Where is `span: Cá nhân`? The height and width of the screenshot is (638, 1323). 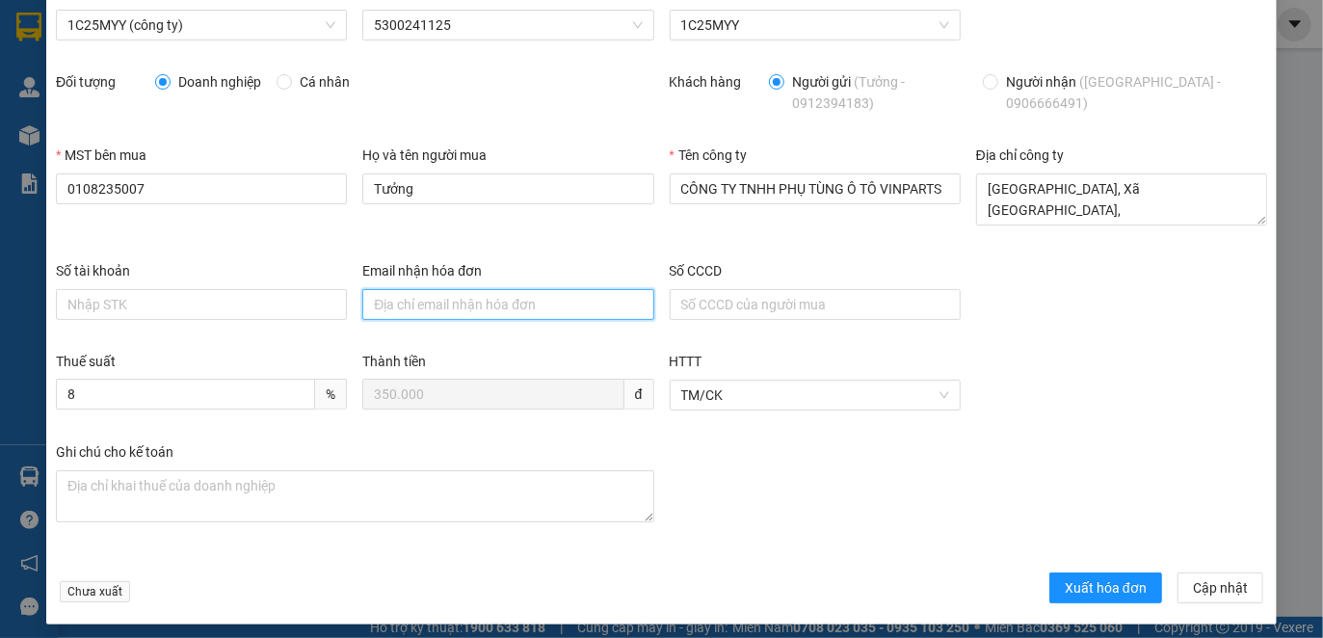
span: Cá nhân is located at coordinates (325, 82).